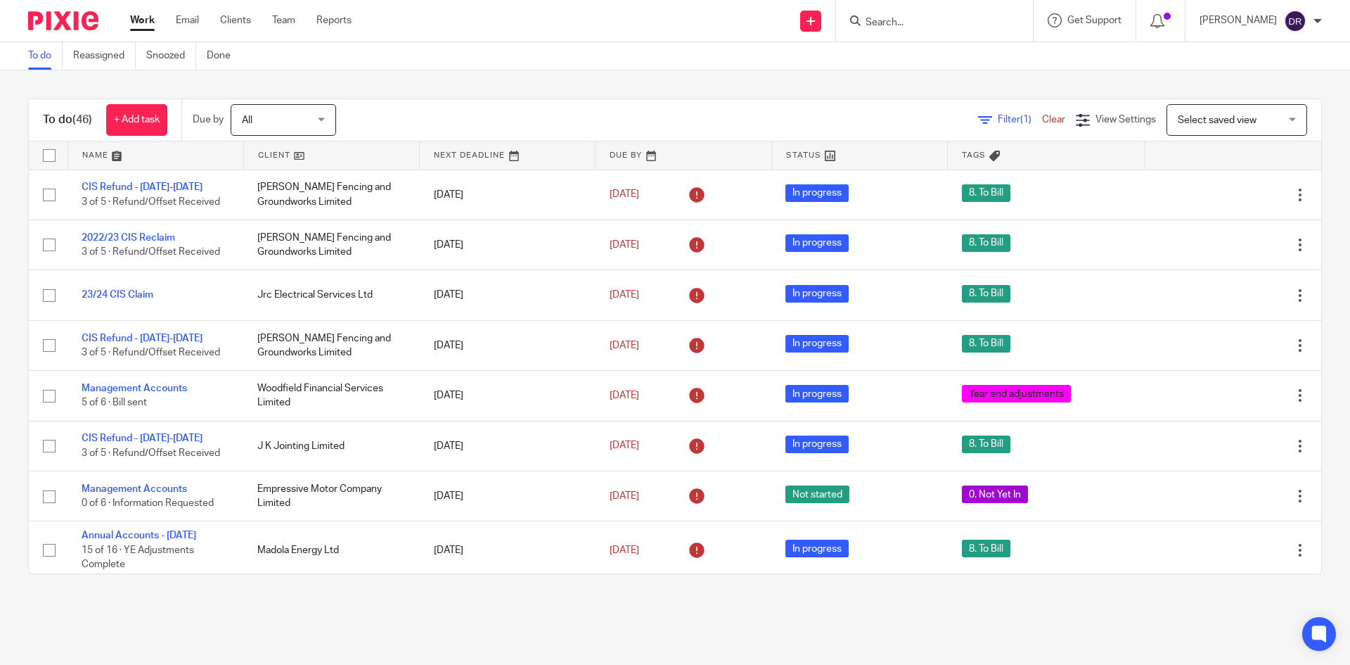 The width and height of the screenshot is (1350, 665). Describe the element at coordinates (114, 403) in the screenshot. I see `span: 5 of 6 · Bill sent` at that location.